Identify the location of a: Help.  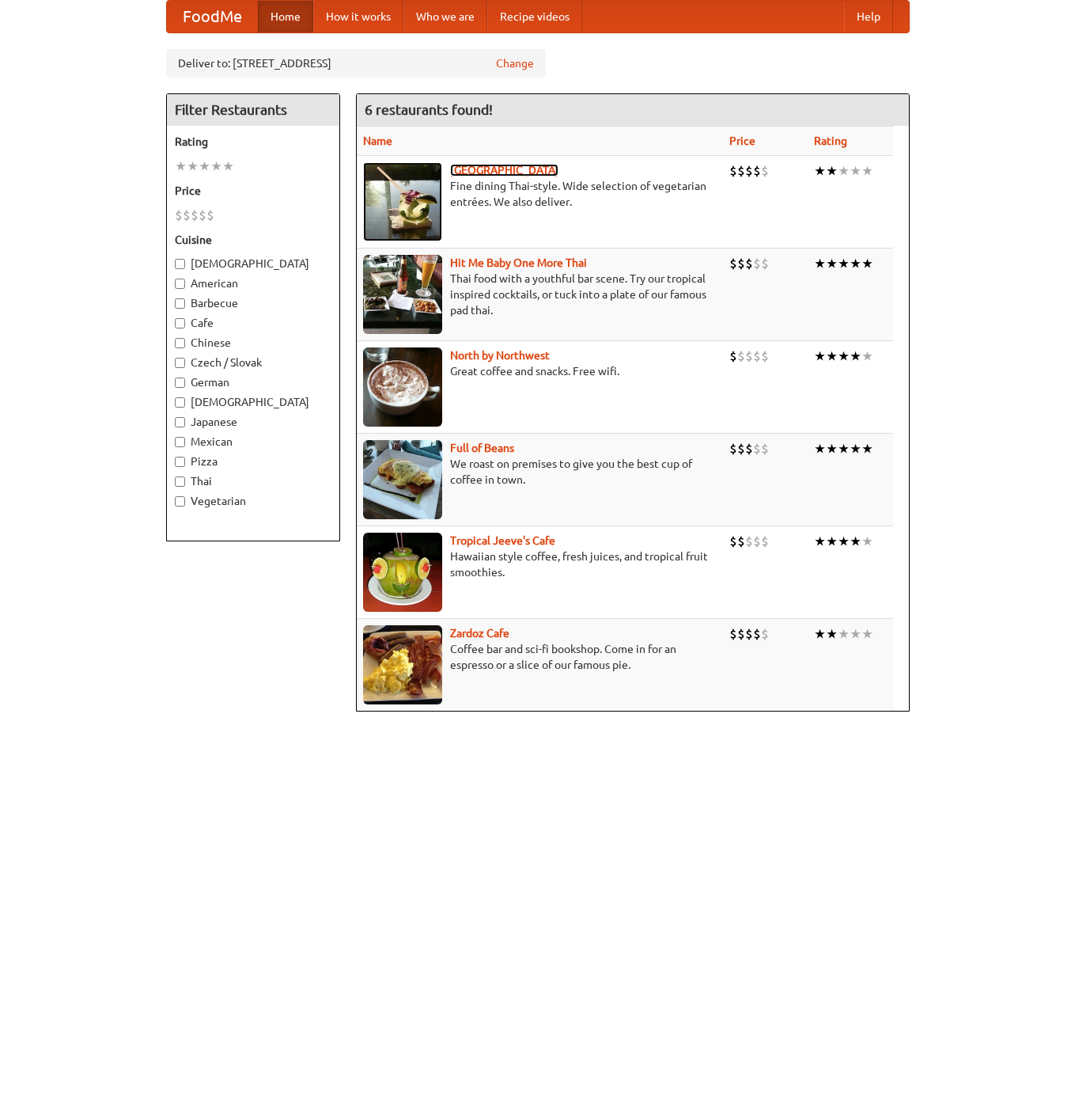
(869, 17).